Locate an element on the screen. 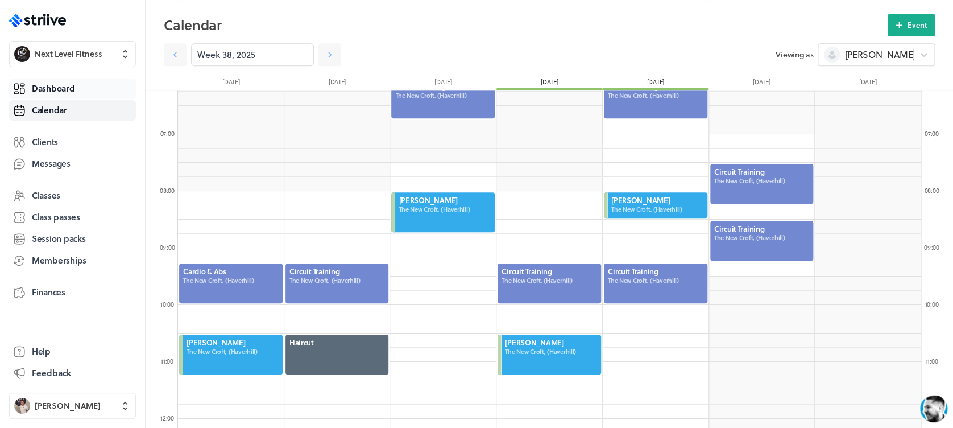 The height and width of the screenshot is (428, 953). span: Viewing as is located at coordinates (795, 55).